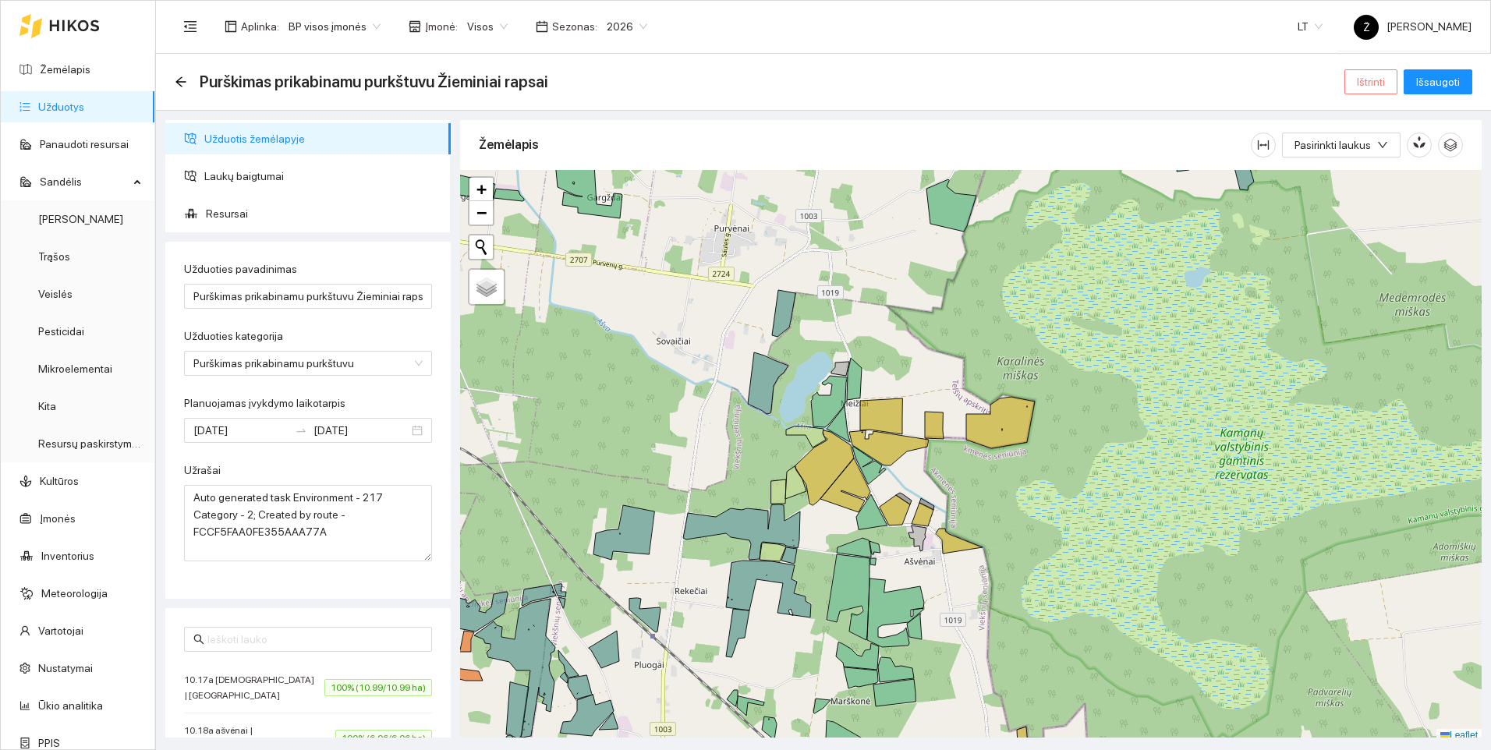 Image resolution: width=1491 pixels, height=750 pixels. What do you see at coordinates (301, 430) in the screenshot?
I see `span: swap-right` at bounding box center [301, 430].